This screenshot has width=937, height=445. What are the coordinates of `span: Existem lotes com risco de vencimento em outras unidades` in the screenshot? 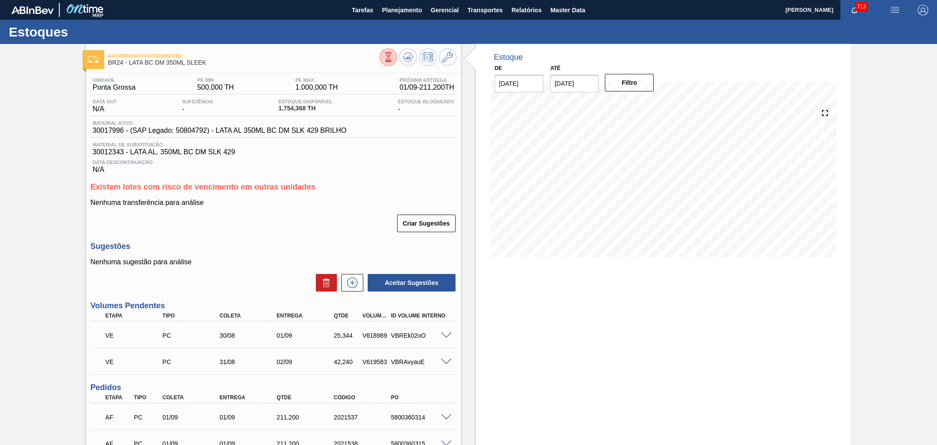 It's located at (203, 187).